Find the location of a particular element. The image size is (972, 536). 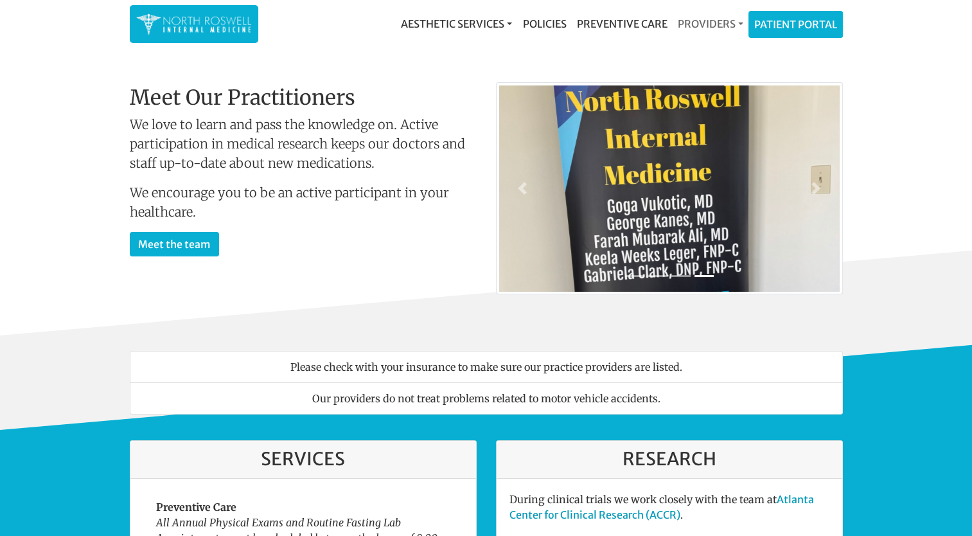

img: North Roswell Internal Medicine is located at coordinates (194, 24).